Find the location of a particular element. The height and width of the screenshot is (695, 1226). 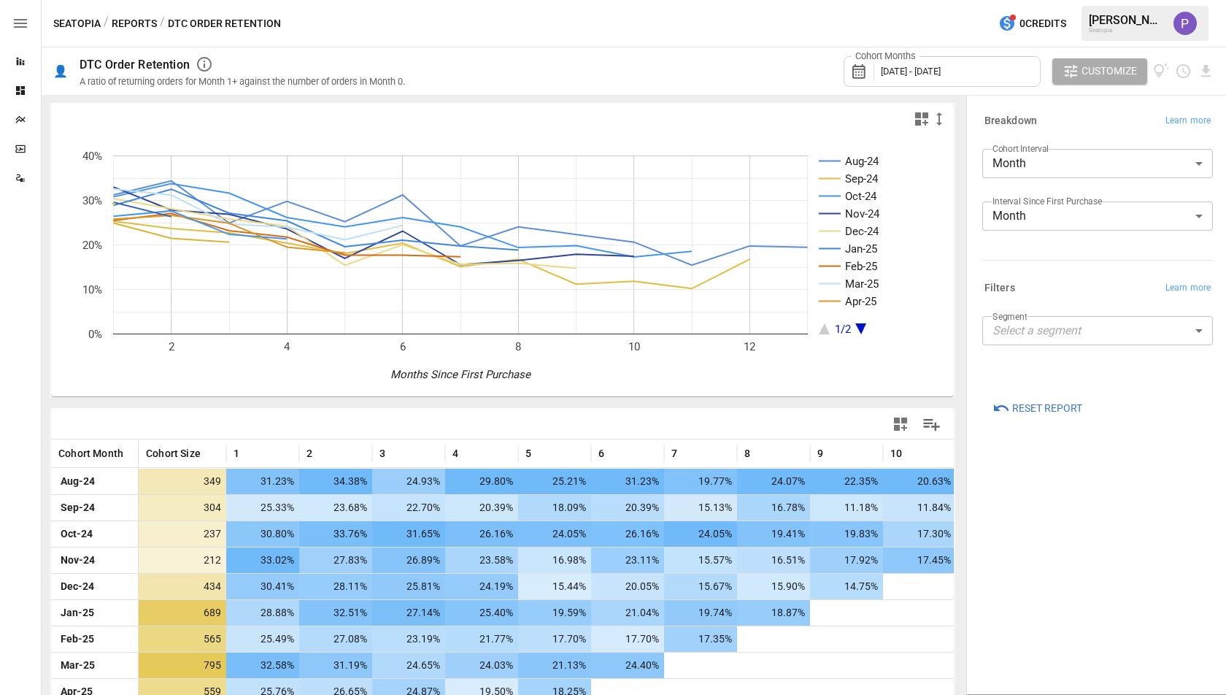

span: 27.08% is located at coordinates (338, 639).